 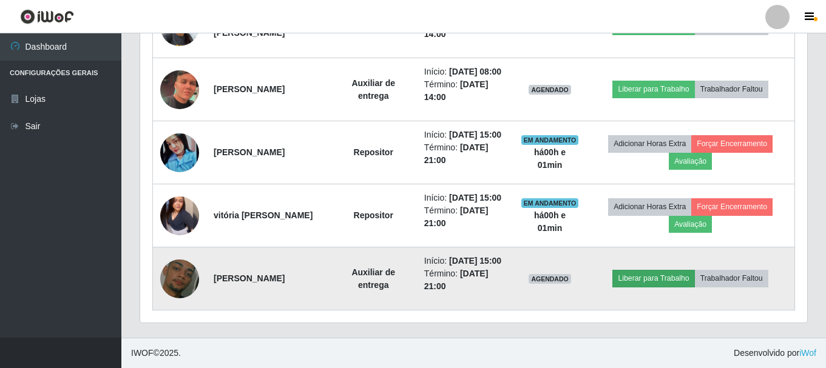 What do you see at coordinates (47, 16) in the screenshot?
I see `img: CoreUI Logo` at bounding box center [47, 16].